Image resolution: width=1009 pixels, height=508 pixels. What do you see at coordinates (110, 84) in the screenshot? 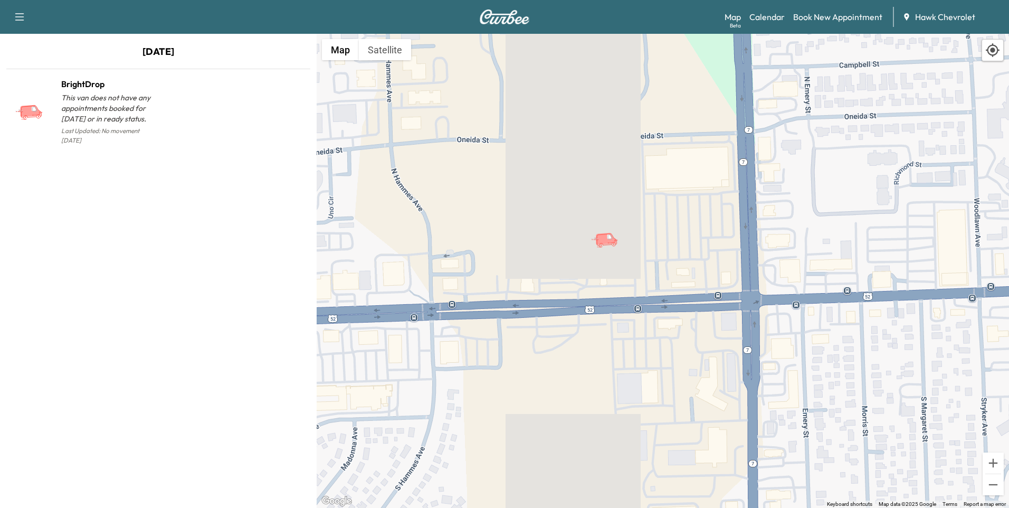
I see `h1: BrightDrop` at bounding box center [110, 84].